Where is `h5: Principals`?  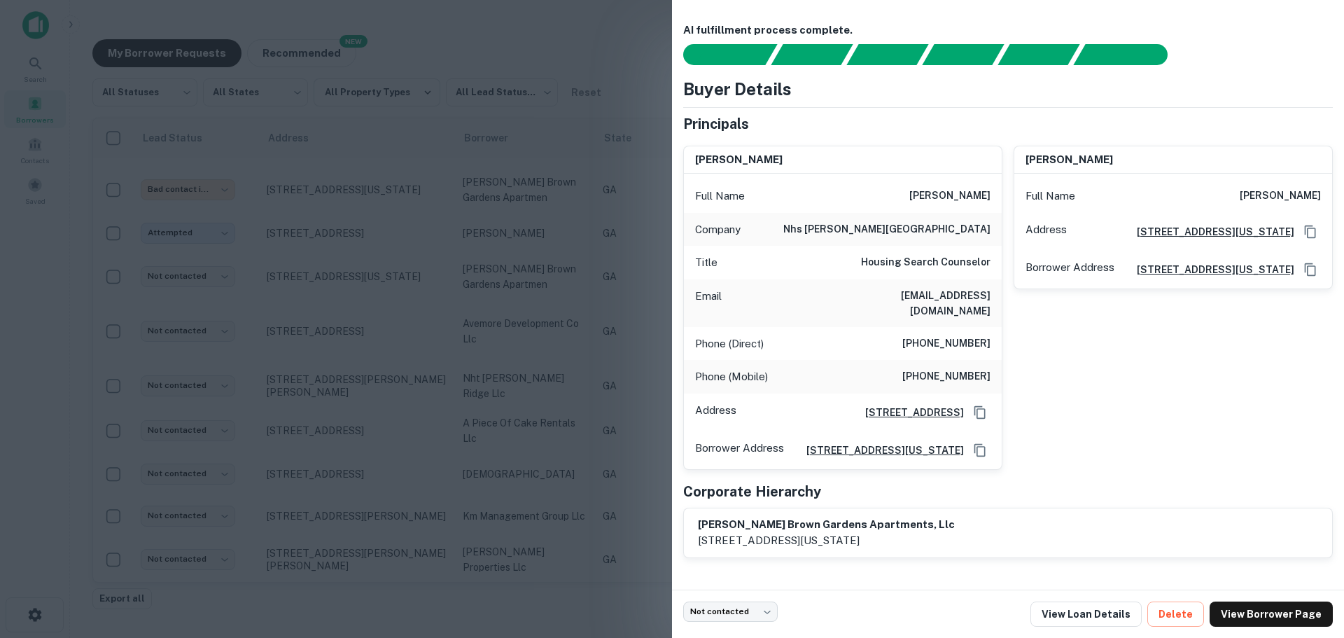
h5: Principals is located at coordinates (716, 124).